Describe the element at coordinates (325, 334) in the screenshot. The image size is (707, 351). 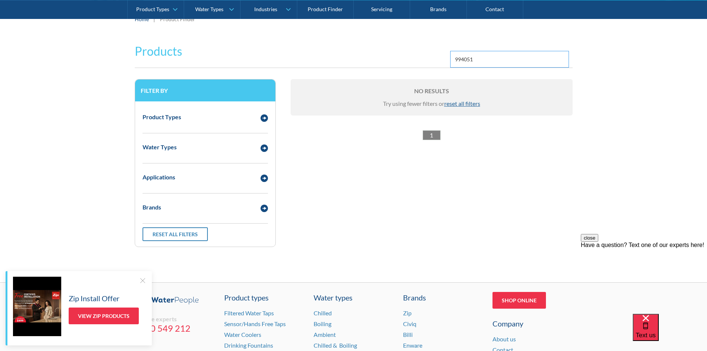
I see `a: Ambient` at that location.